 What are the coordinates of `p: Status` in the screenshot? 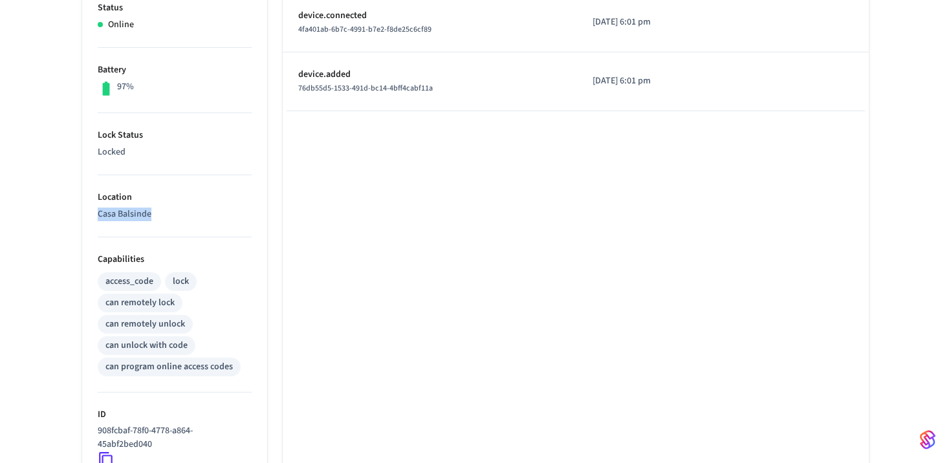 It's located at (175, 8).